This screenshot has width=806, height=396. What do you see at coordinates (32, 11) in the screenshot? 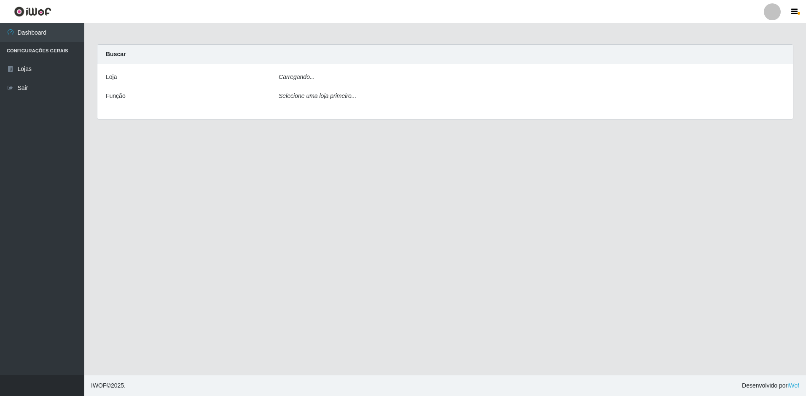
I see `img: CoreUI Logo` at bounding box center [32, 11].